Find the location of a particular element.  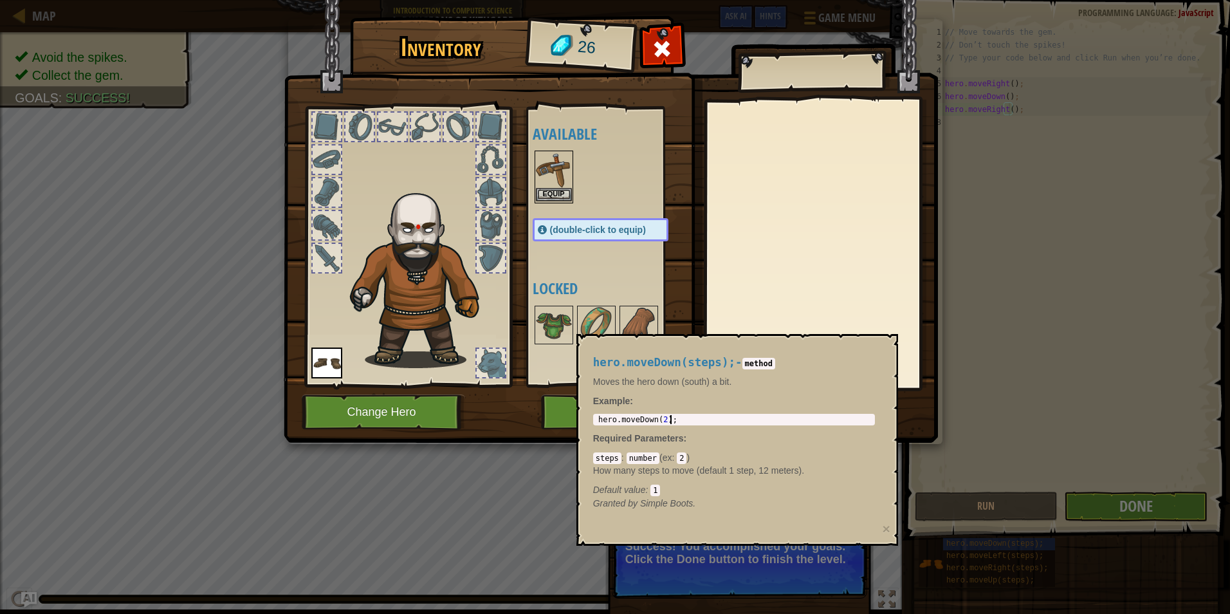

span: hero.moveDown(steps); is located at coordinates (664, 362).